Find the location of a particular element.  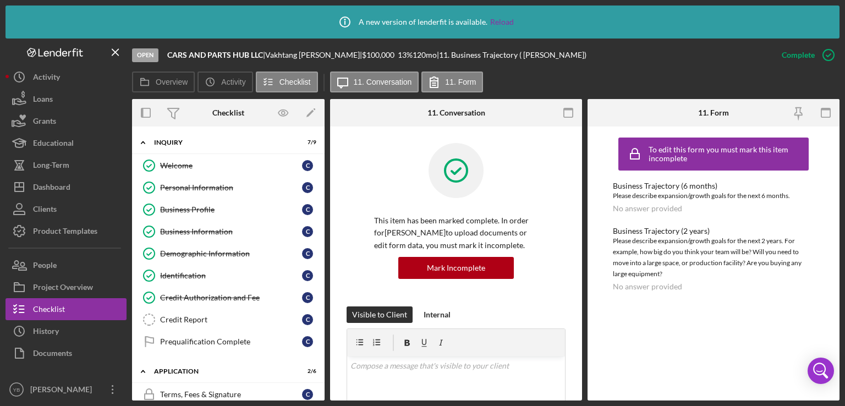

div: Mark Incomplete is located at coordinates (456, 268).